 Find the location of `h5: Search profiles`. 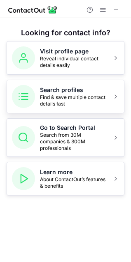

h5: Search profiles is located at coordinates (74, 90).